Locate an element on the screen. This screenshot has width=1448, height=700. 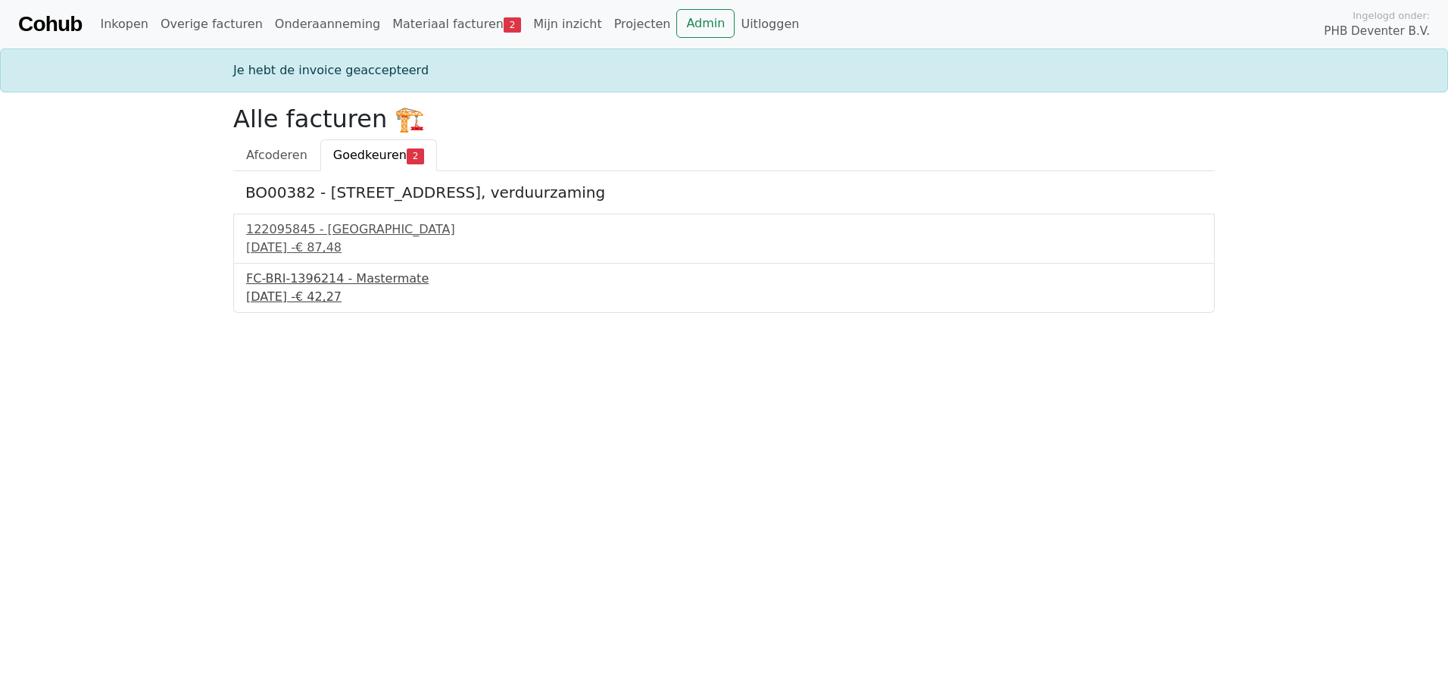
h2: Alle facturen 🏗️ is located at coordinates (724, 119).